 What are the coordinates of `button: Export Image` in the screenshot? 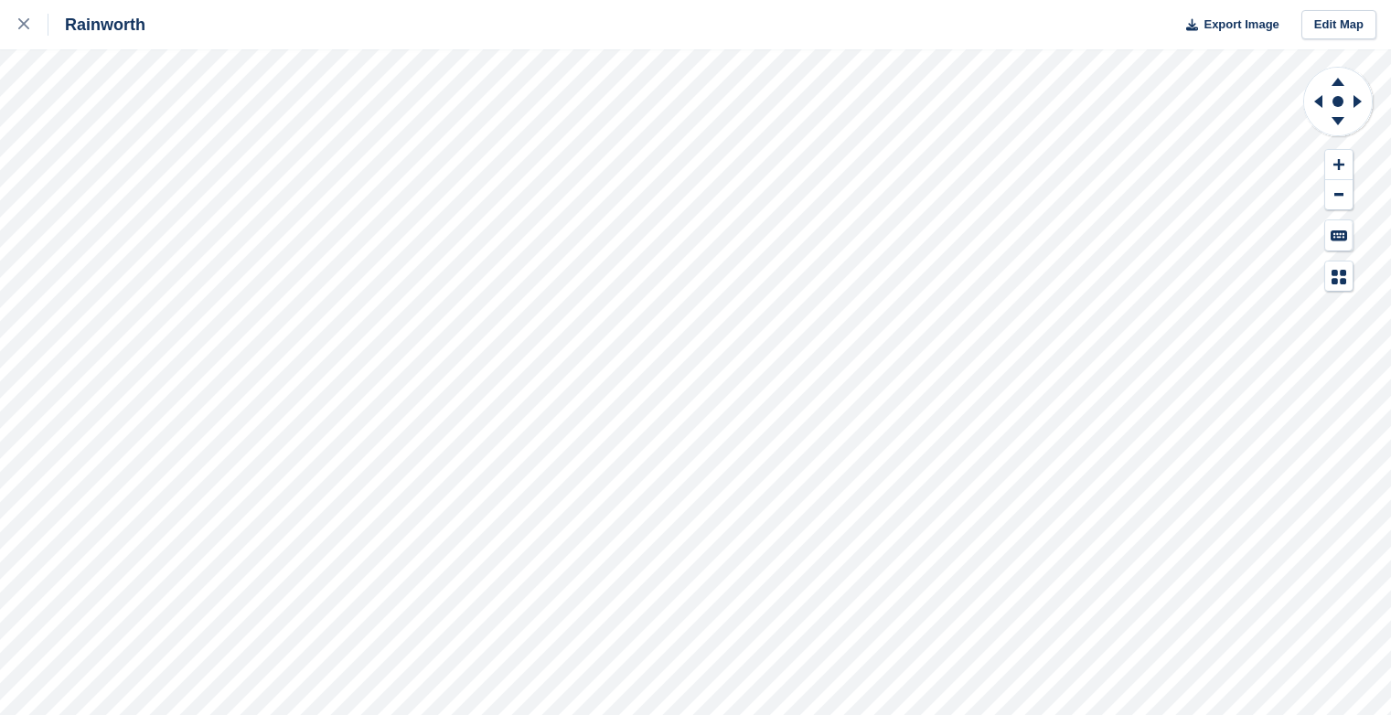 It's located at (1227, 25).